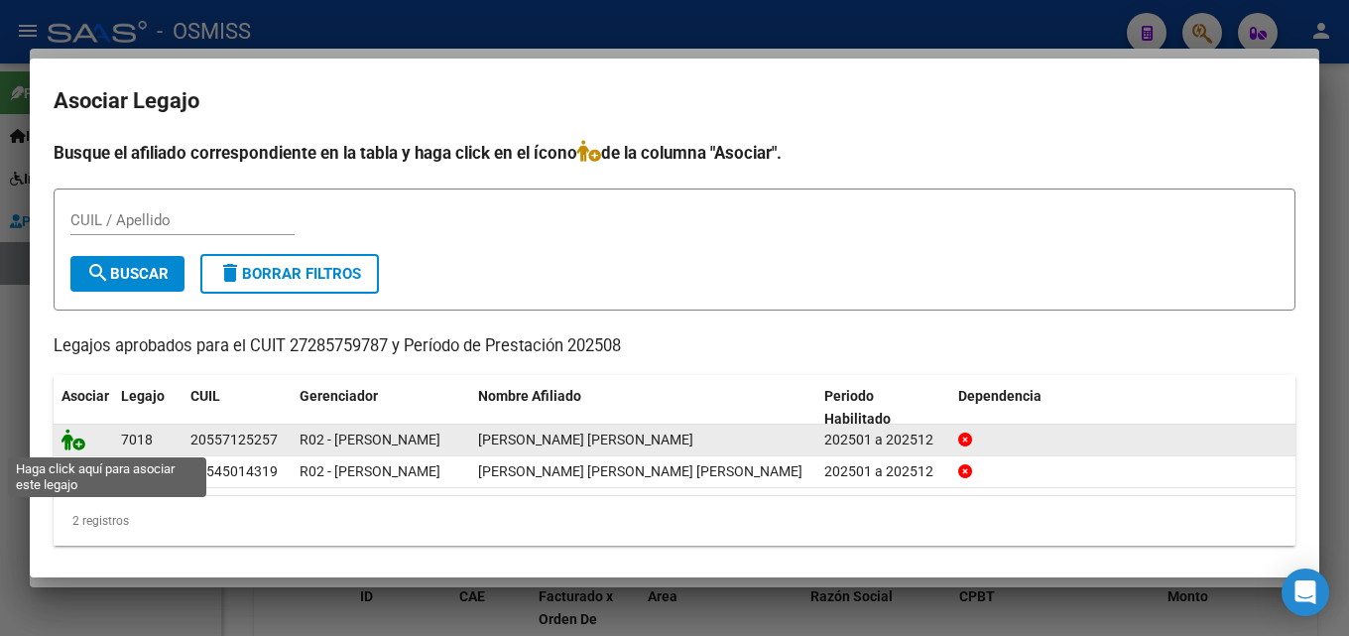  Describe the element at coordinates (1306, 592) in the screenshot. I see `div: Open Intercom Messenger` at that location.